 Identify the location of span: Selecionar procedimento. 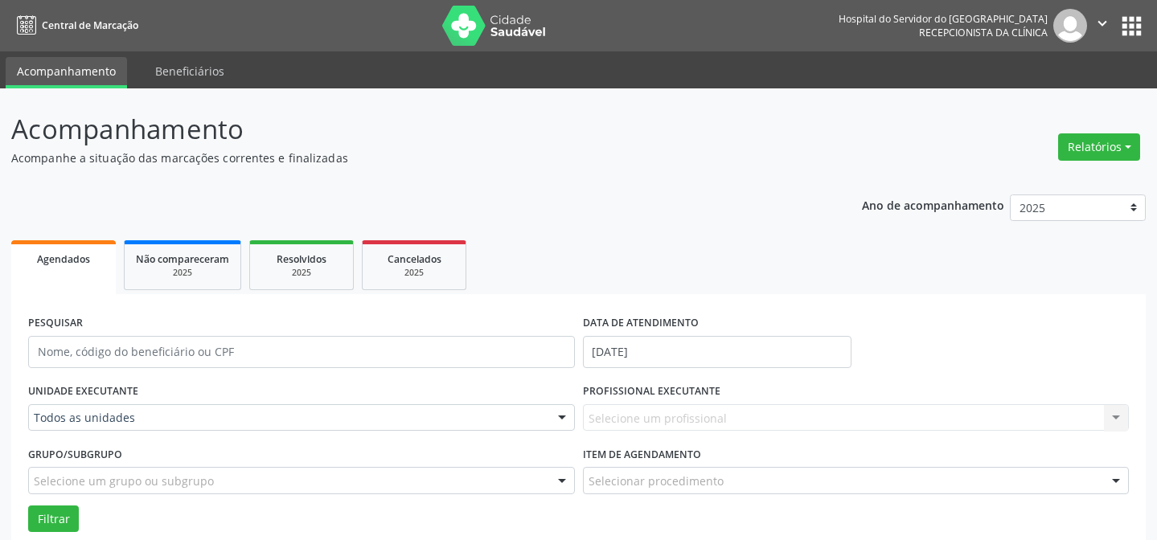
(656, 481).